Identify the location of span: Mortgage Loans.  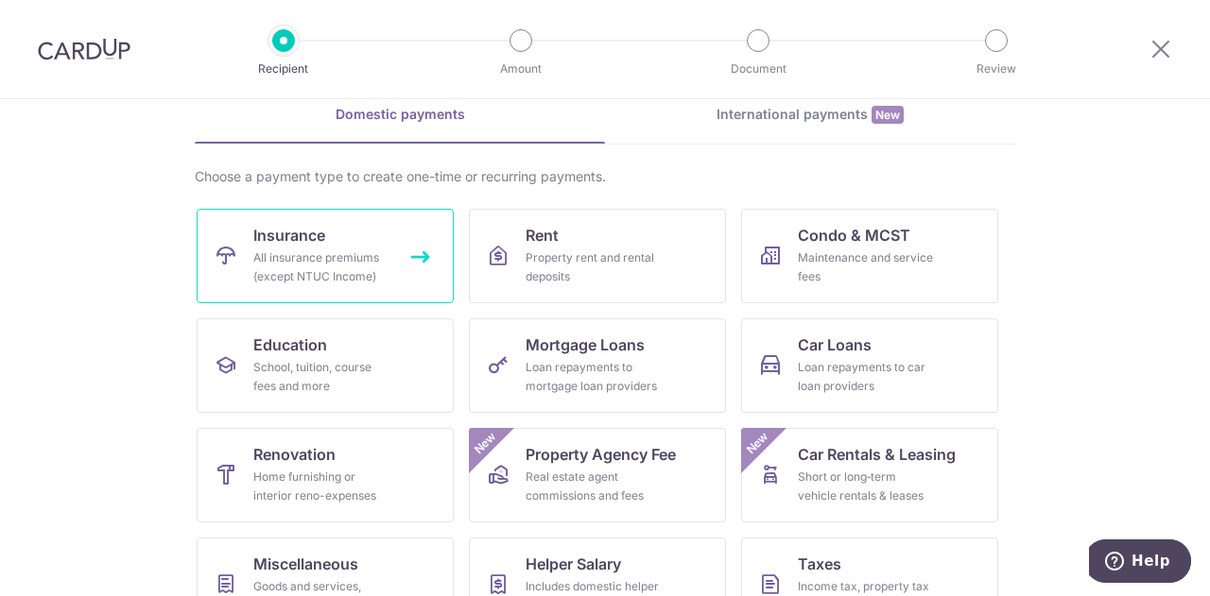
(585, 345).